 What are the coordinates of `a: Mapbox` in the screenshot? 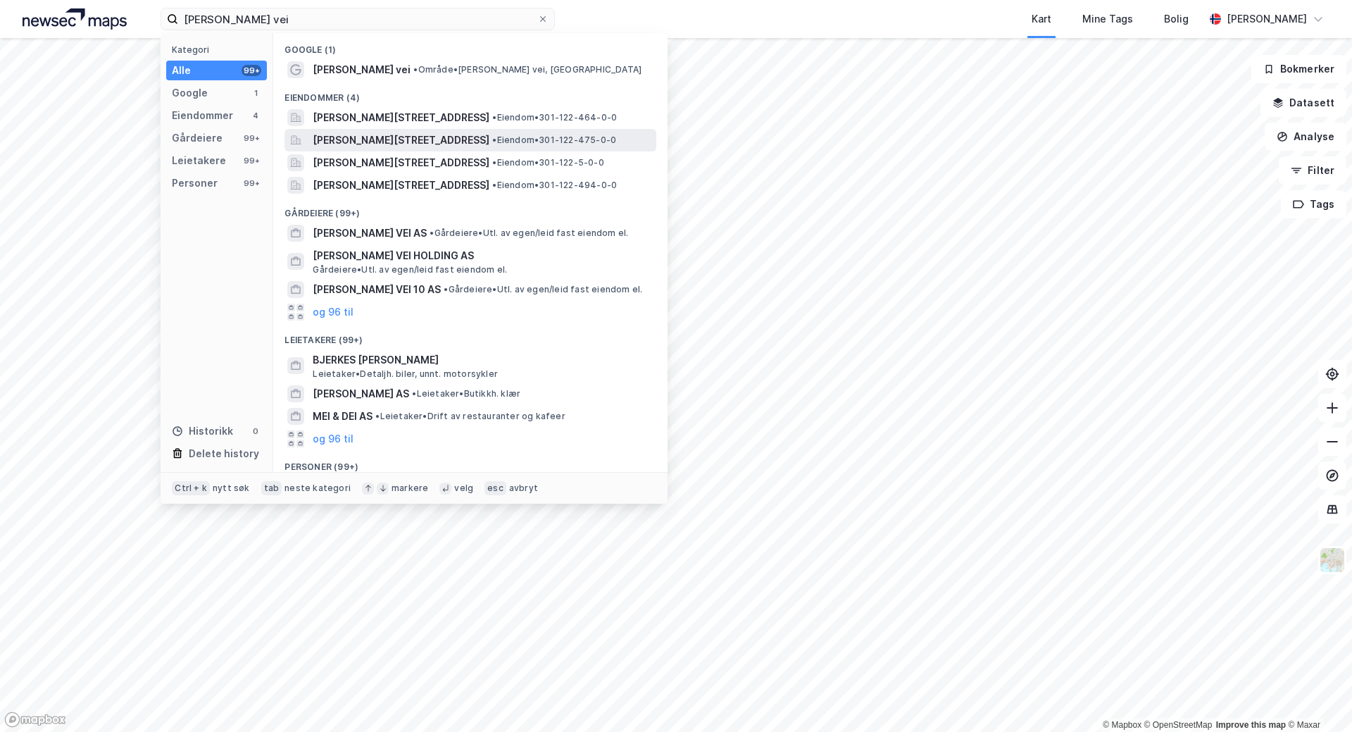 It's located at (1122, 725).